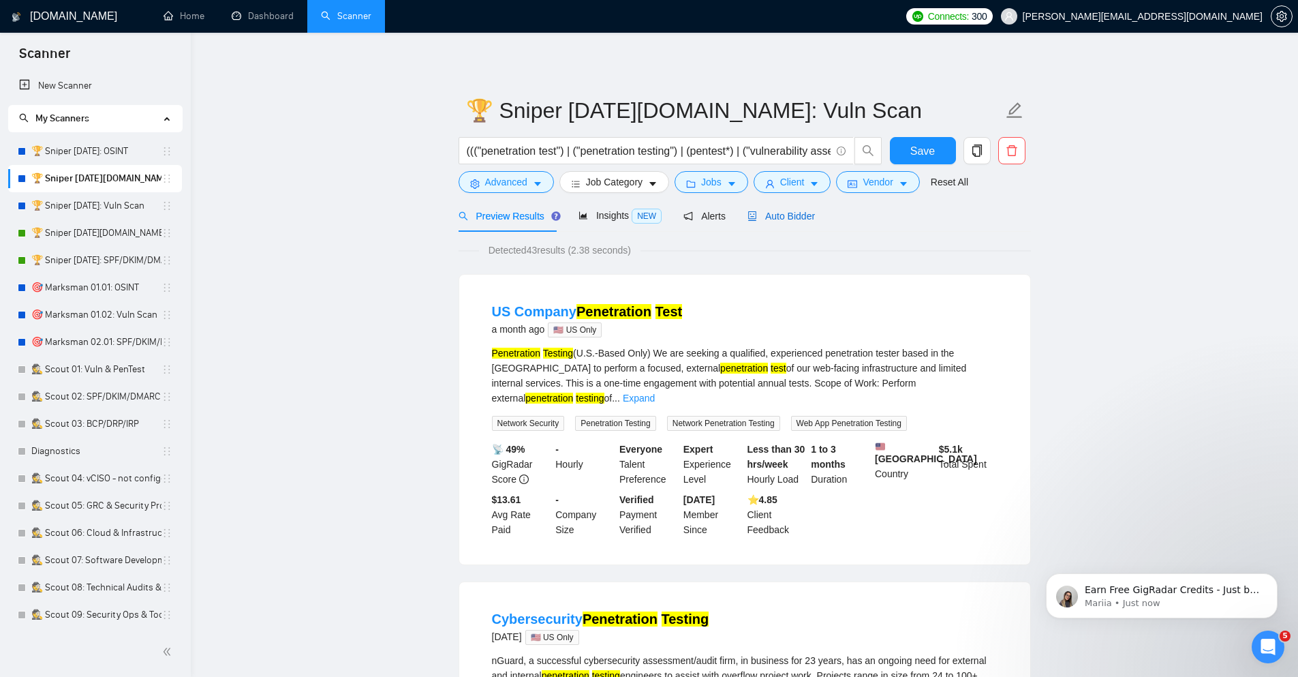  Describe the element at coordinates (95, 560) in the screenshot. I see `li: 🕵️ Scout 07: Software Development - not configed` at that location.